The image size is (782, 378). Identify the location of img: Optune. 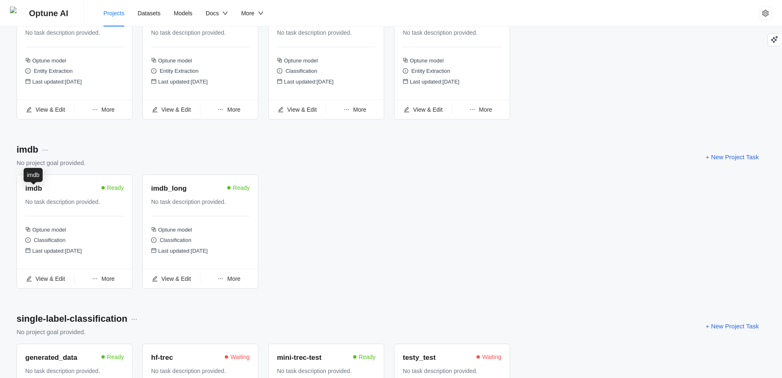
(17, 13).